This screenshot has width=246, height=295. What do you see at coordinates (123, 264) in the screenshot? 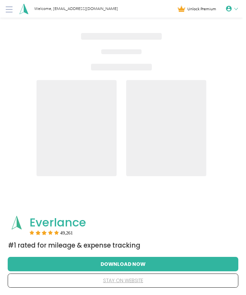
I see `button: Download Now` at bounding box center [123, 264].